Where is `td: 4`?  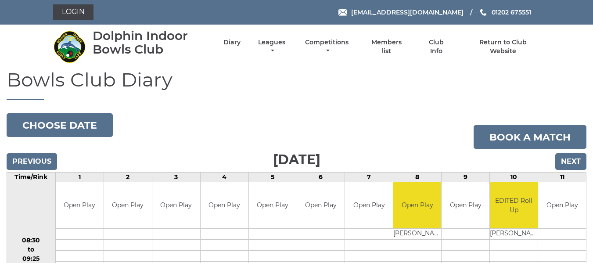 td: 4 is located at coordinates (224, 177).